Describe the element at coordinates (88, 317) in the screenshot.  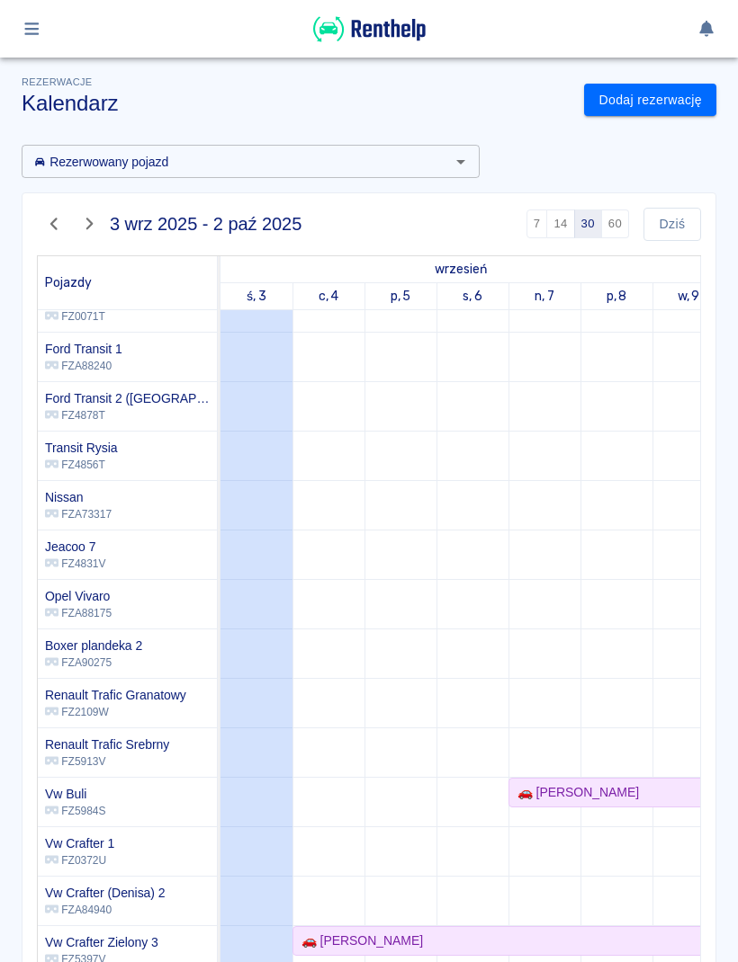
I see `p: FZ0071T` at that location.